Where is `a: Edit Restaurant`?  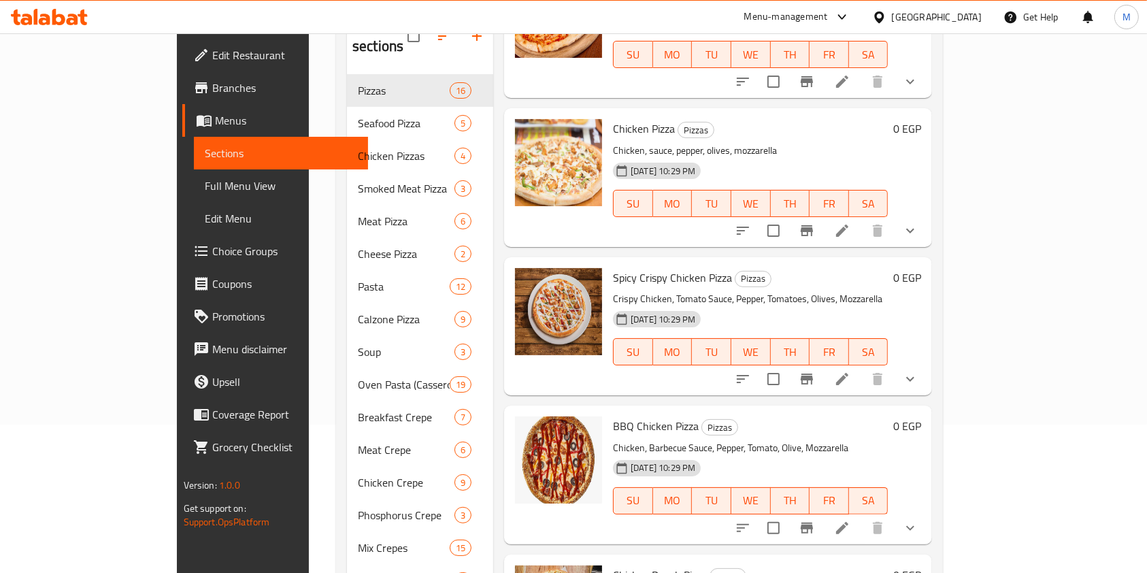
a: Edit Restaurant is located at coordinates (276, 55).